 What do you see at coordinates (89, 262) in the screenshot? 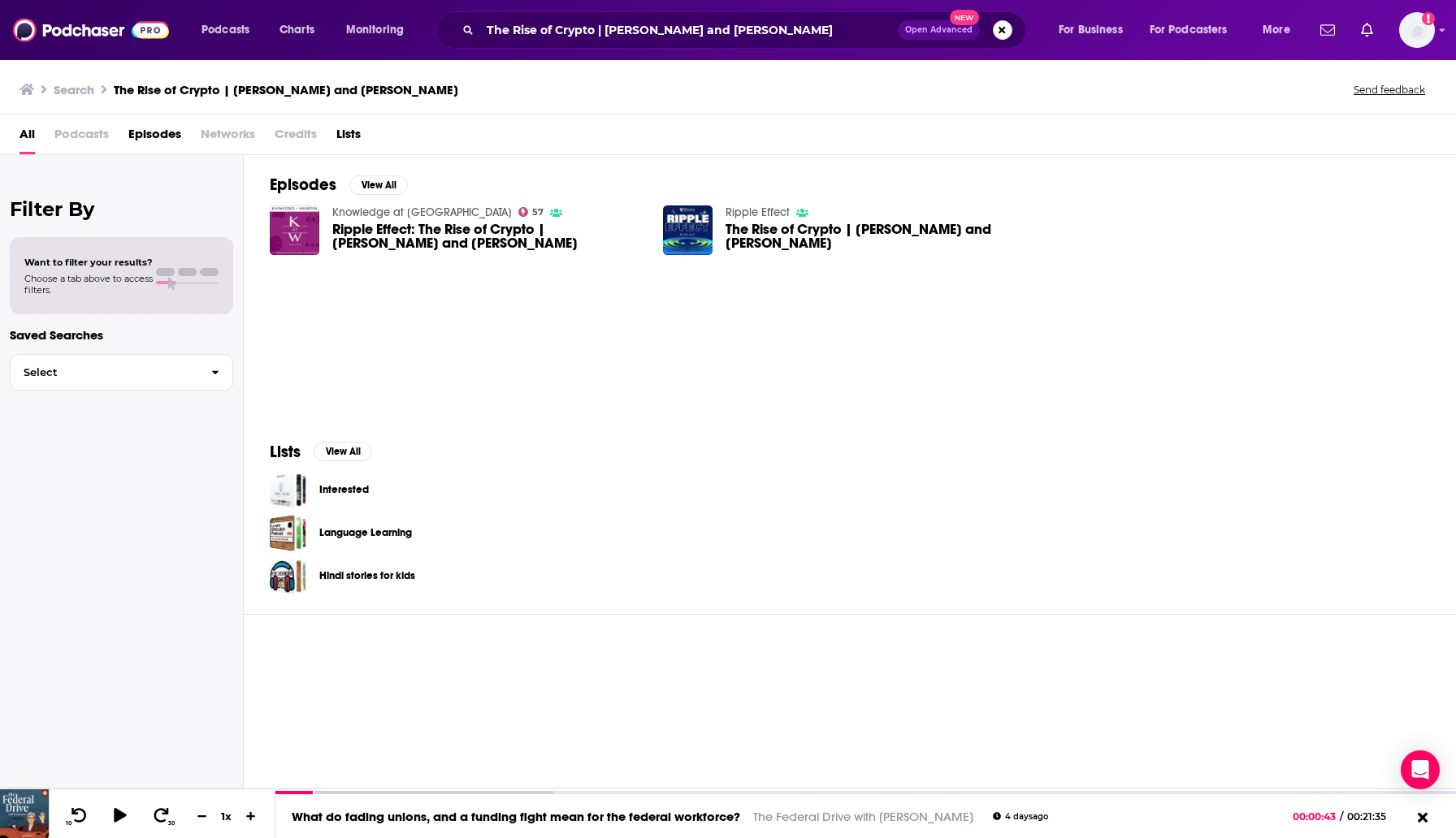
I see `span: Want to filter your results?` at bounding box center [89, 262].